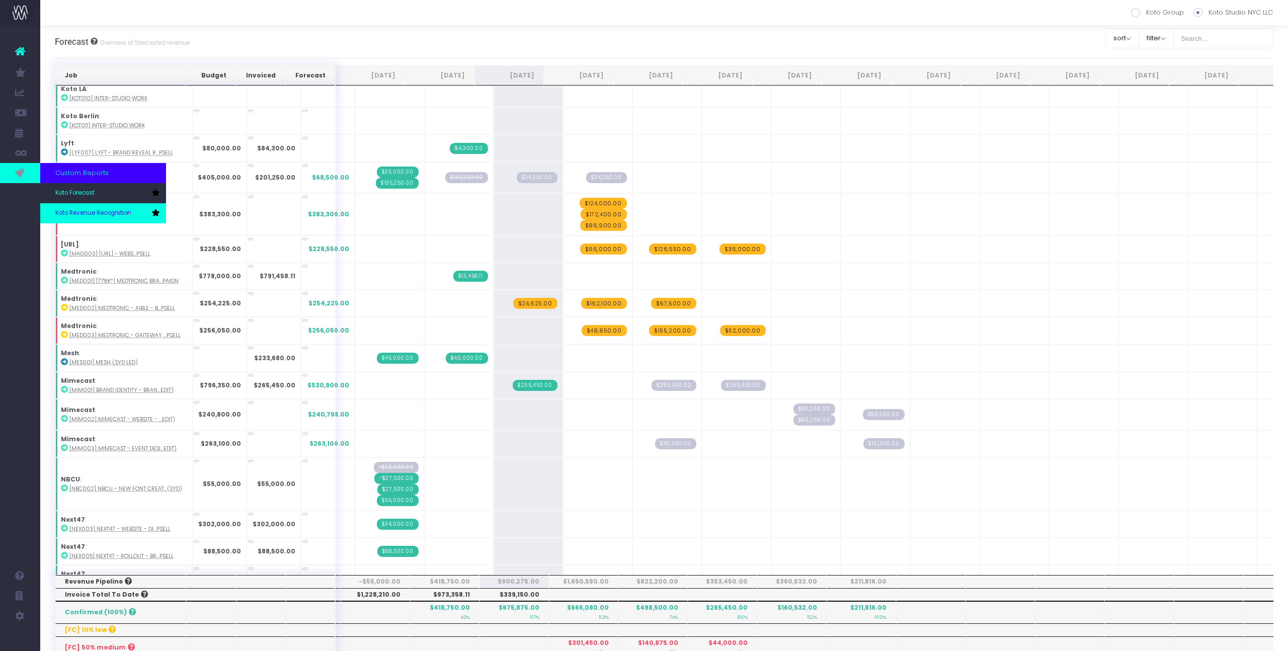 Image resolution: width=1288 pixels, height=651 pixels. What do you see at coordinates (397, 172) in the screenshot?
I see `span: Streamtime Invoice: 316 – MagicSchool.ai - Brand Identity - Phase 1 (second 50%)` at bounding box center [397, 172].